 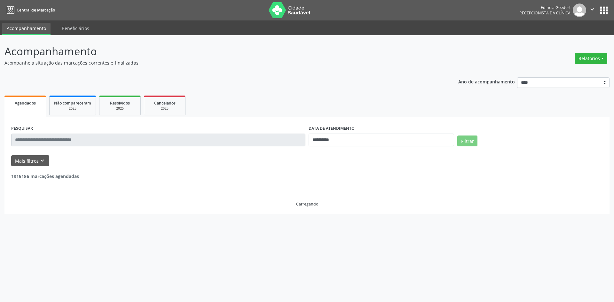 I want to click on span: Central de Marcação, so click(x=36, y=10).